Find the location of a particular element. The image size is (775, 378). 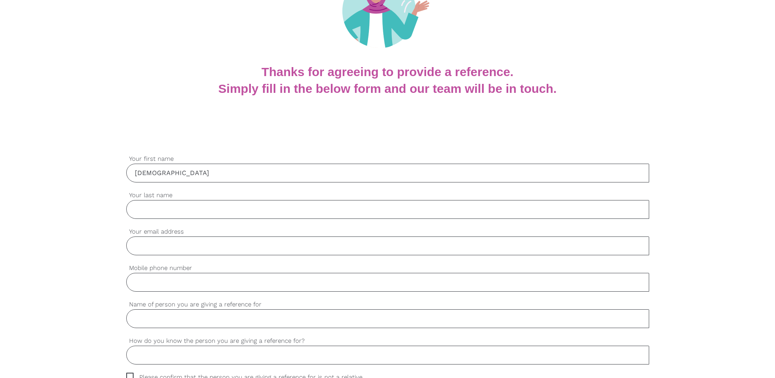

b: Thanks for agreeing to provide a reference. is located at coordinates (387, 72).